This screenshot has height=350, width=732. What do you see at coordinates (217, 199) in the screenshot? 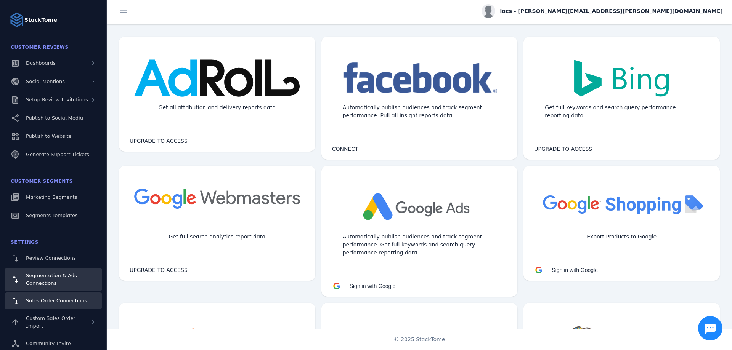
I see `img: webmasters.png` at bounding box center [217, 199].